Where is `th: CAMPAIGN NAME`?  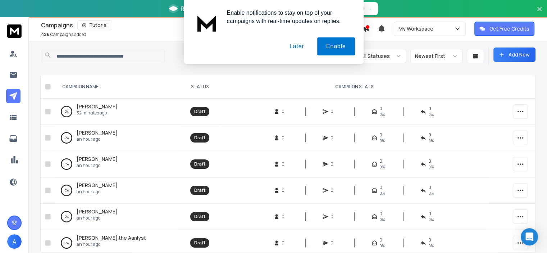 th: CAMPAIGN NAME is located at coordinates (116, 87).